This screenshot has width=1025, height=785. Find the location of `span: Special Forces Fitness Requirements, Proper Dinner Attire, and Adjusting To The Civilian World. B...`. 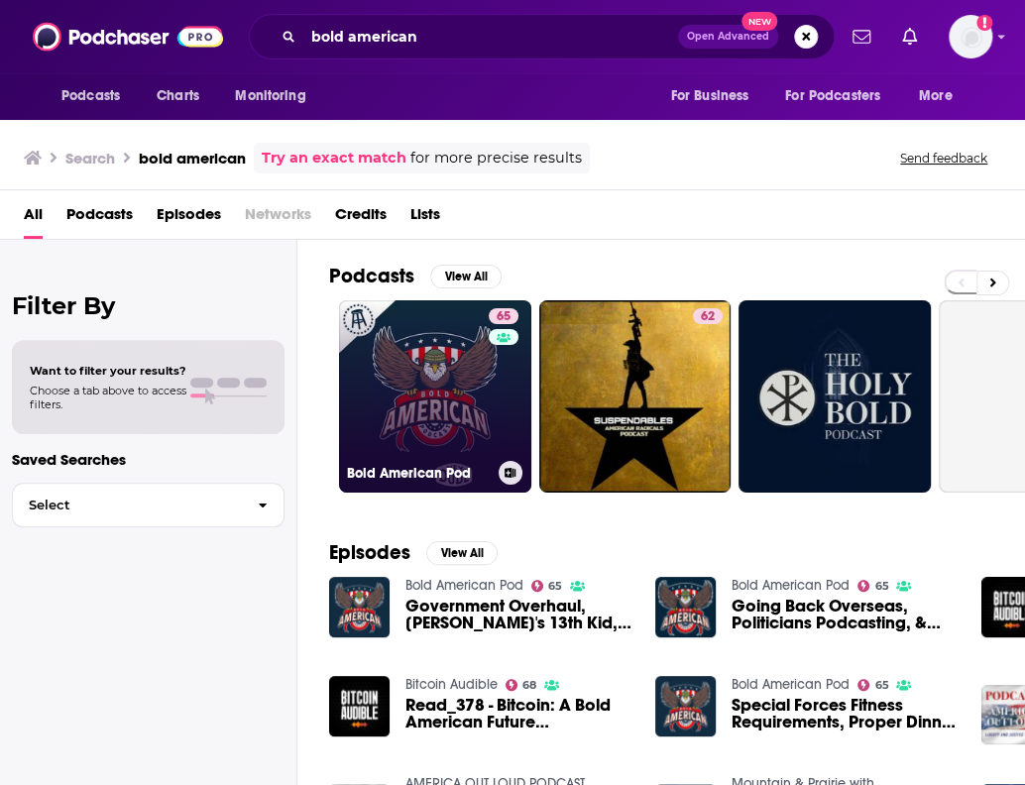

span: Special Forces Fitness Requirements, Proper Dinner Attire, and Adjusting To The Civilian World. B... is located at coordinates (845, 714).